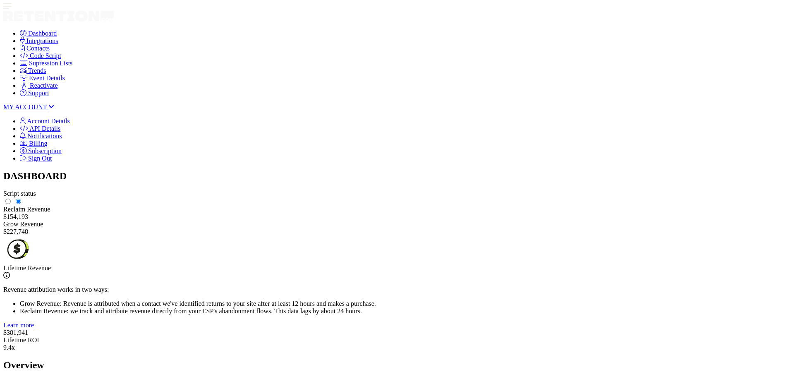 The height and width of the screenshot is (377, 788). What do you see at coordinates (38, 33) in the screenshot?
I see `a: Dashboard` at bounding box center [38, 33].